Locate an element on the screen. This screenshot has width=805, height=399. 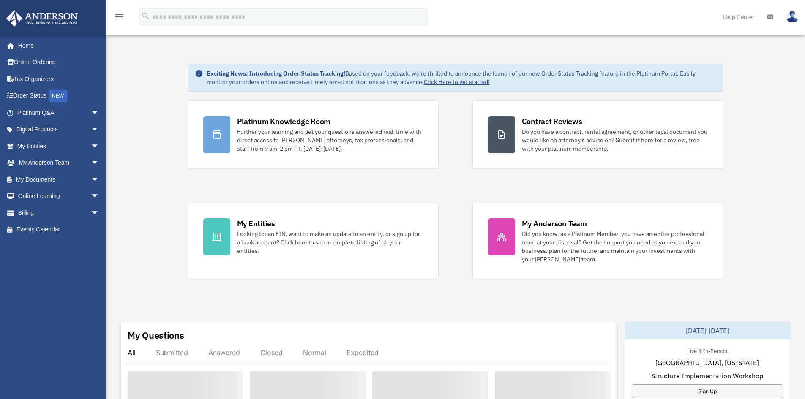
strong: Exciting News: Introducing Order Status Tracking! is located at coordinates (276, 74).